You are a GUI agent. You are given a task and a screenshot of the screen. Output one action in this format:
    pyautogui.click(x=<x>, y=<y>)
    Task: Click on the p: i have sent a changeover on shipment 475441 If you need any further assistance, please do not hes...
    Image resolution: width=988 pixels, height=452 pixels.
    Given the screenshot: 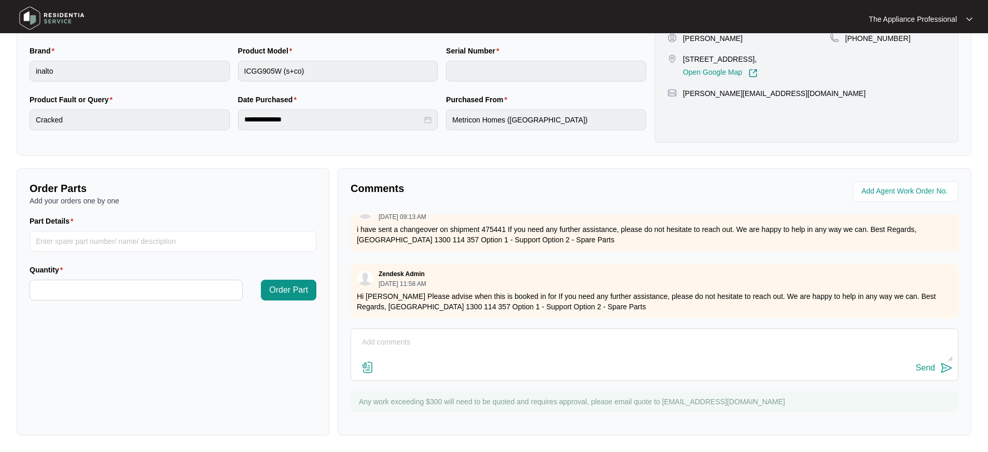 What is the action you would take?
    pyautogui.click(x=654, y=234)
    